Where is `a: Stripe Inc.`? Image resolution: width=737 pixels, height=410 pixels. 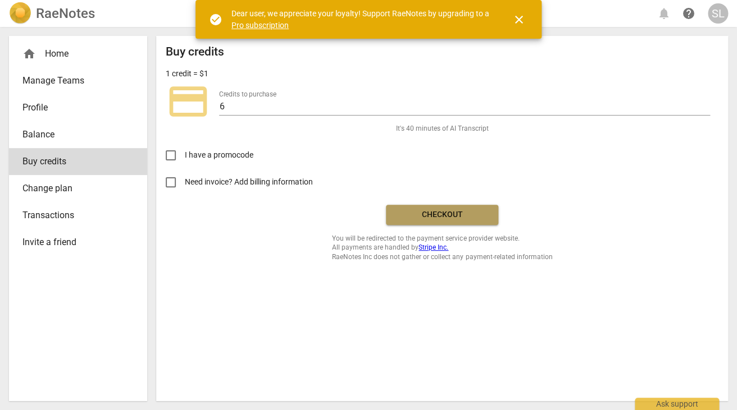
a: Stripe Inc. is located at coordinates (433, 248).